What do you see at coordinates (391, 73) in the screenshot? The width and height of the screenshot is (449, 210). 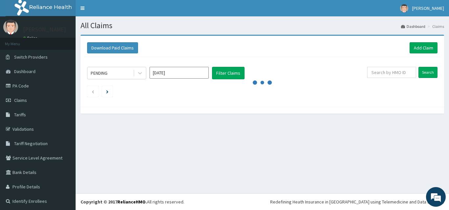 I see `input: Search by HMO ID` at bounding box center [391, 73].